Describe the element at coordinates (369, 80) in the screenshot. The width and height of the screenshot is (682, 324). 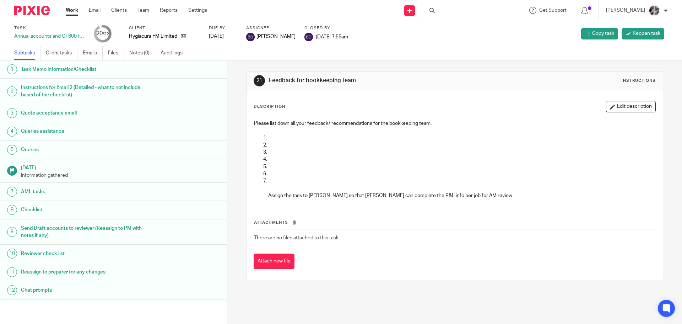
I see `h1: Feedback for bookkeeping team` at that location.